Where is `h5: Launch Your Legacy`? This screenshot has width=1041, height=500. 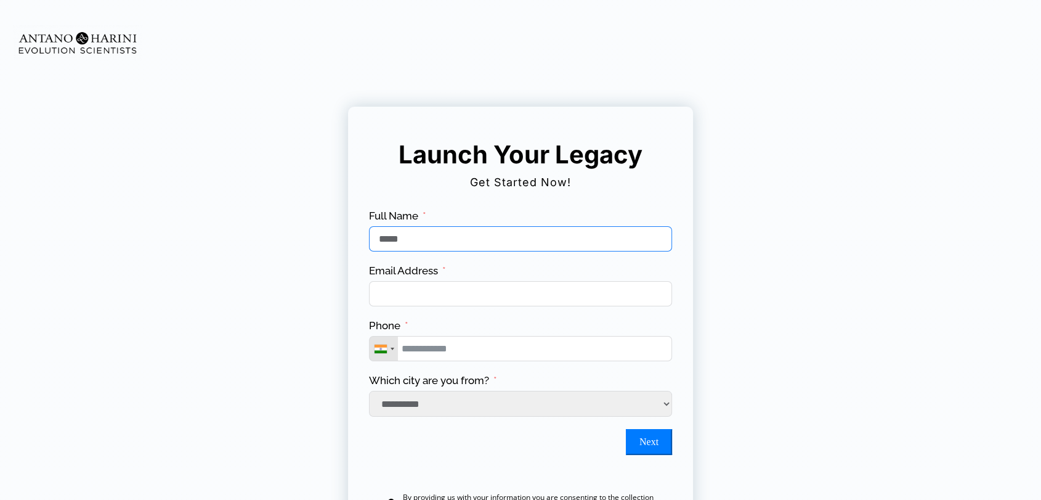
h5: Launch Your Legacy is located at coordinates (521, 155).